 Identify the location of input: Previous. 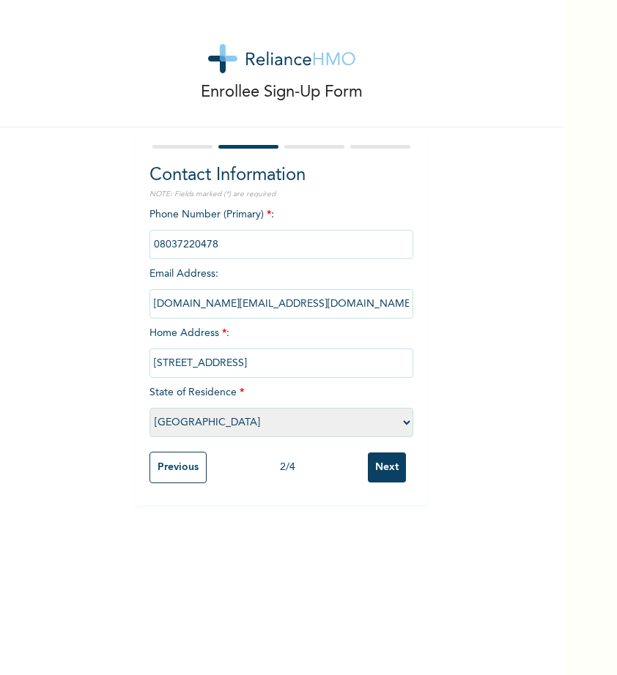
(178, 467).